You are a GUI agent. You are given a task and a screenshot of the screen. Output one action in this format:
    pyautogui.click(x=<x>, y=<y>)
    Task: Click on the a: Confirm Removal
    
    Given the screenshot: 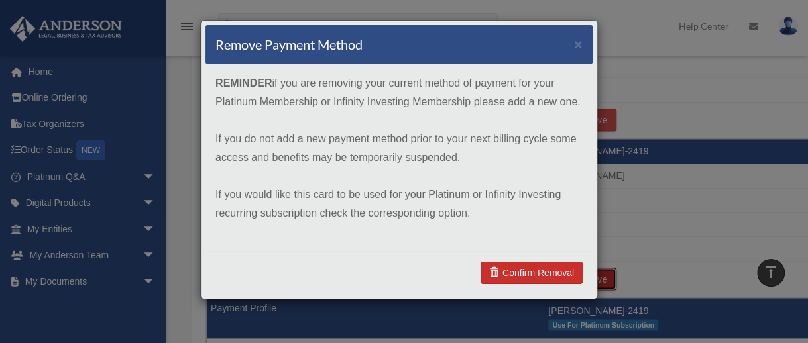 What is the action you would take?
    pyautogui.click(x=532, y=273)
    